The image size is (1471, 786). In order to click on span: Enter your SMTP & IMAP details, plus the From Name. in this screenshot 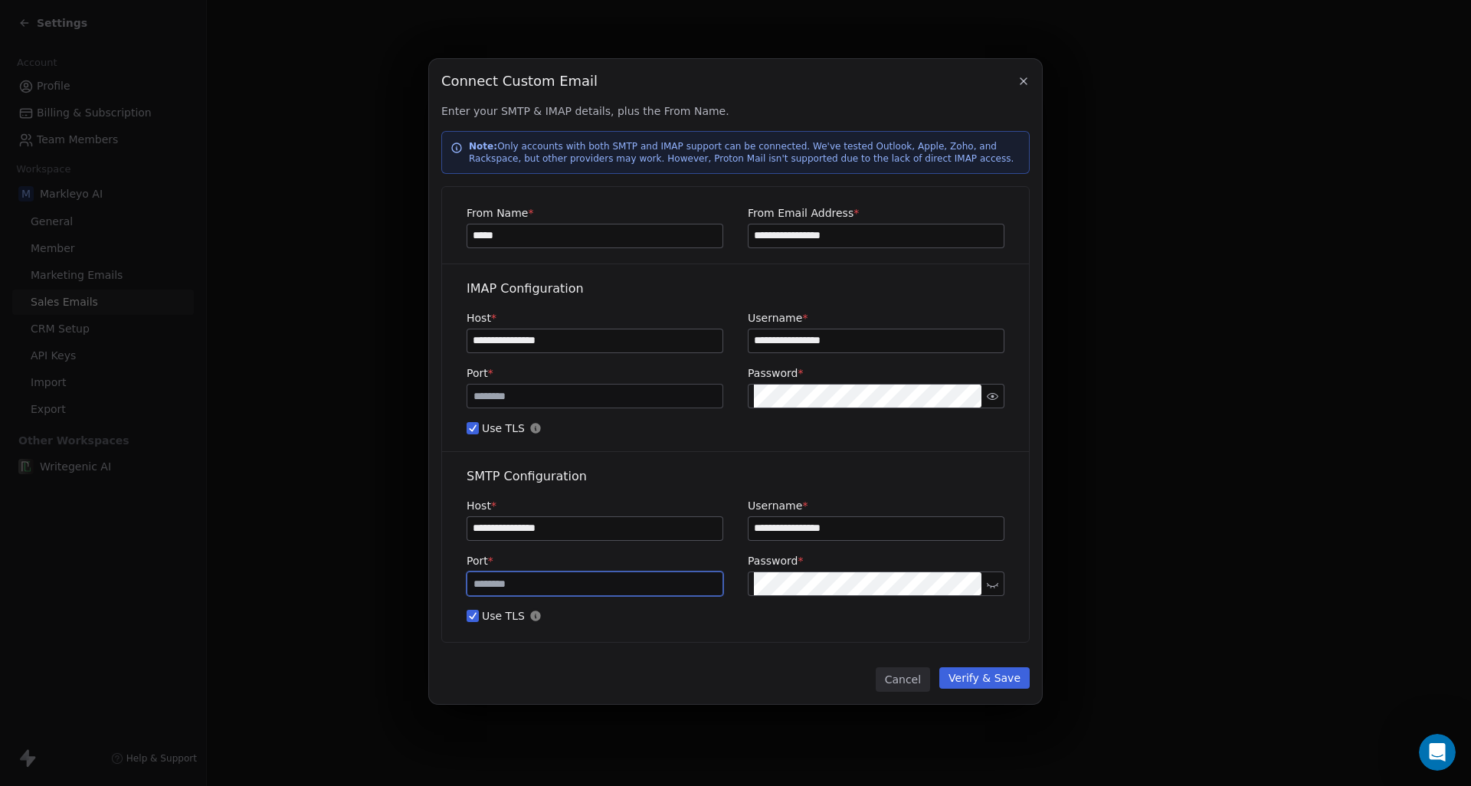, I will do `click(736, 111)`.